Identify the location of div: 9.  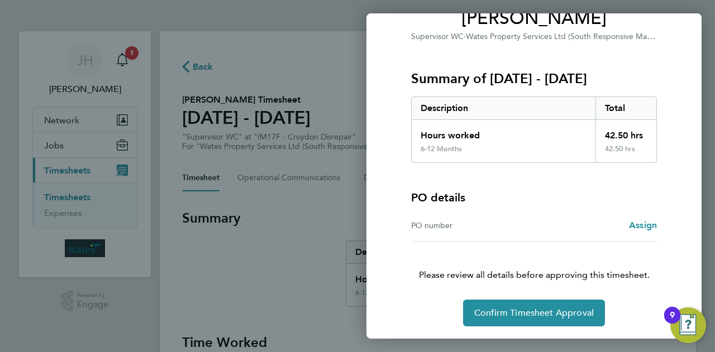
(672, 323).